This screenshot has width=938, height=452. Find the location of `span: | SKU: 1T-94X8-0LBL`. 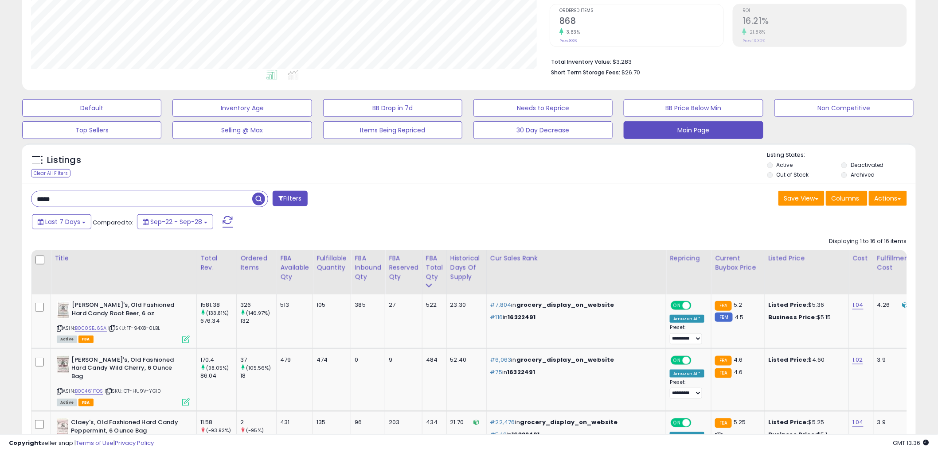

span: | SKU: 1T-94X8-0LBL is located at coordinates (134, 328).